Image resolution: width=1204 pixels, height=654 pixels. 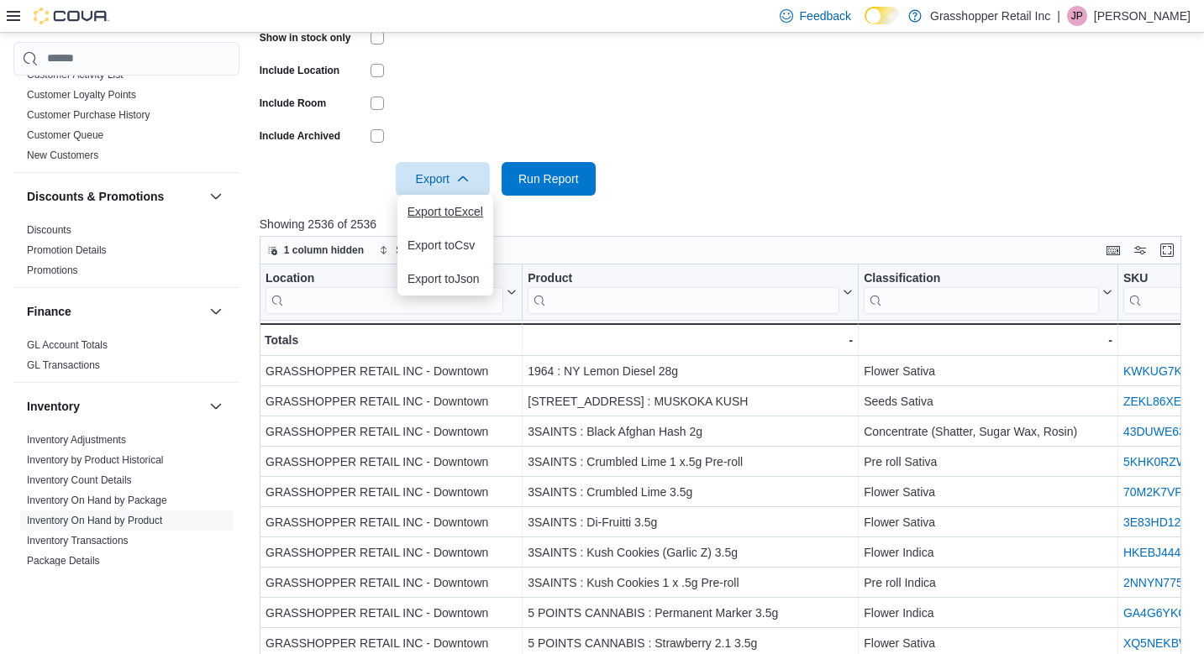 I want to click on a: Customer Queue, so click(x=65, y=135).